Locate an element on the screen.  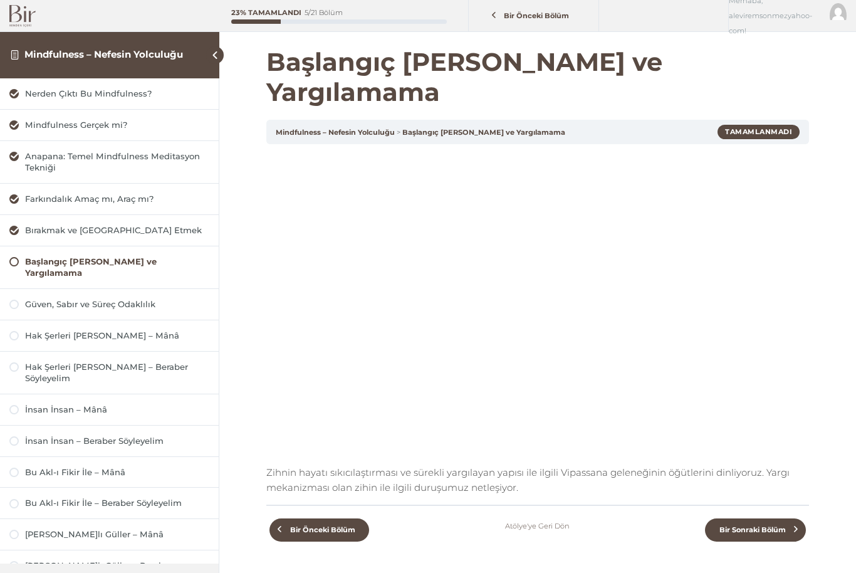
a: Bu Akl-ı Fikir İle – Beraber Söyleyelim is located at coordinates (109, 503).